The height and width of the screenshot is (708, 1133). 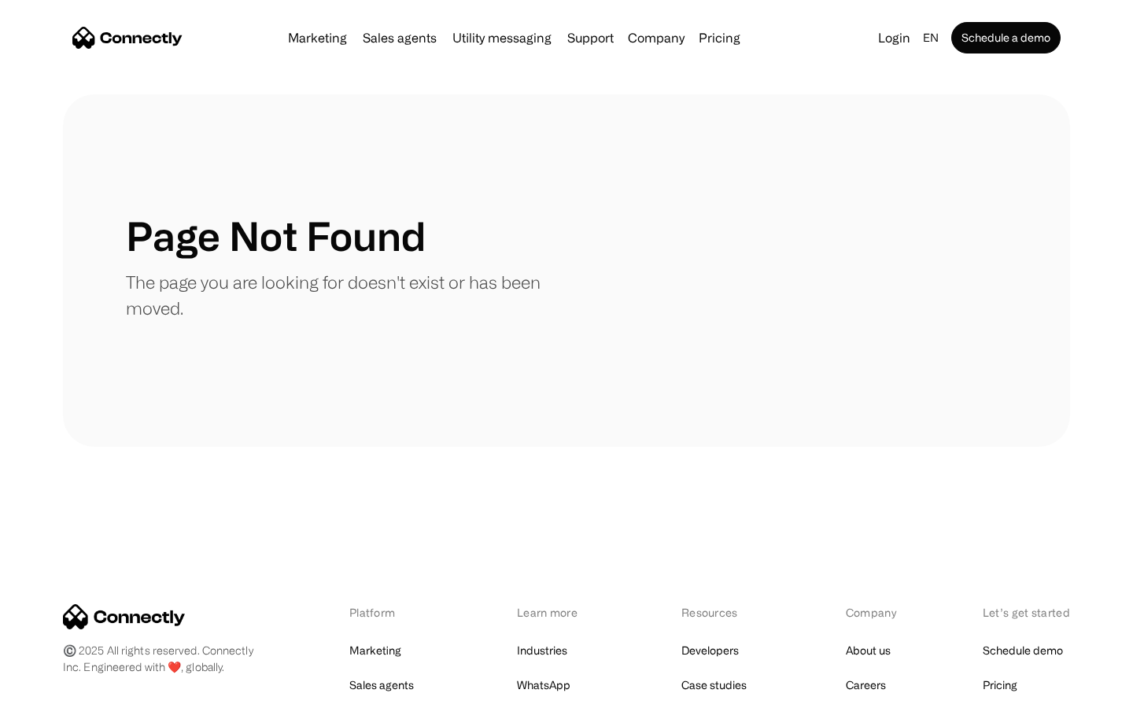 I want to click on a: Case studies, so click(x=714, y=686).